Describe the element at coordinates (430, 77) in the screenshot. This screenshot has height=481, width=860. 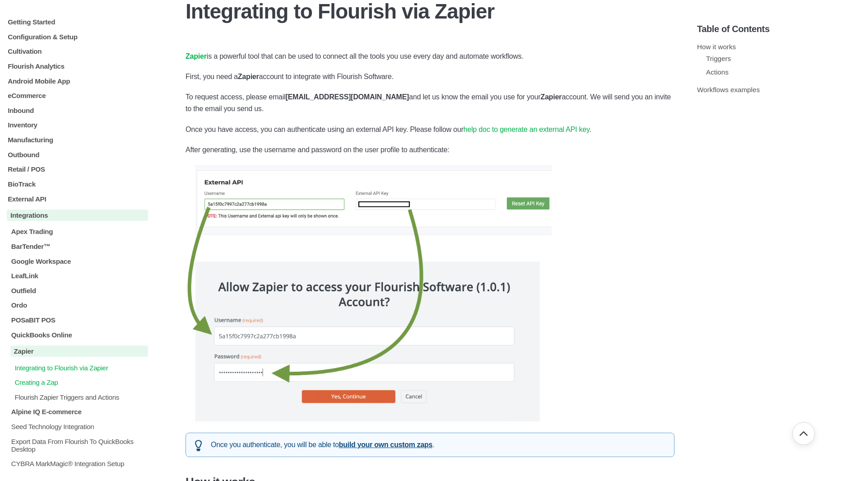
I see `p: First, you need a account to integrate with Flourish Software.` at that location.